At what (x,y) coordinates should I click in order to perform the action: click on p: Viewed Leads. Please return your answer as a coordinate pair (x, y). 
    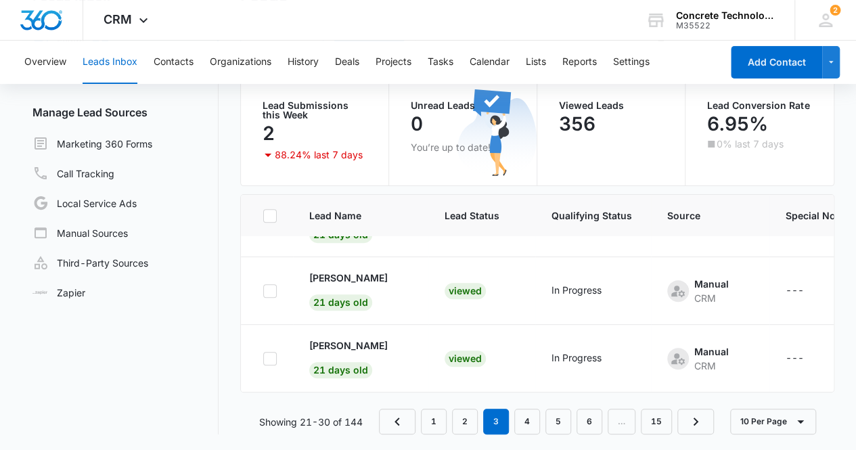
    Looking at the image, I should click on (611, 106).